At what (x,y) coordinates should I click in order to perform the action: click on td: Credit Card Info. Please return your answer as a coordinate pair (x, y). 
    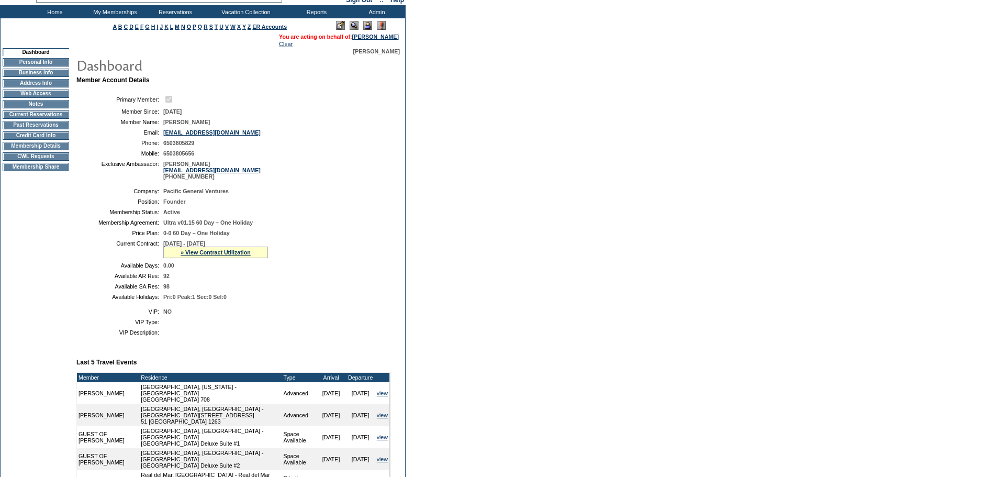
    Looking at the image, I should click on (36, 136).